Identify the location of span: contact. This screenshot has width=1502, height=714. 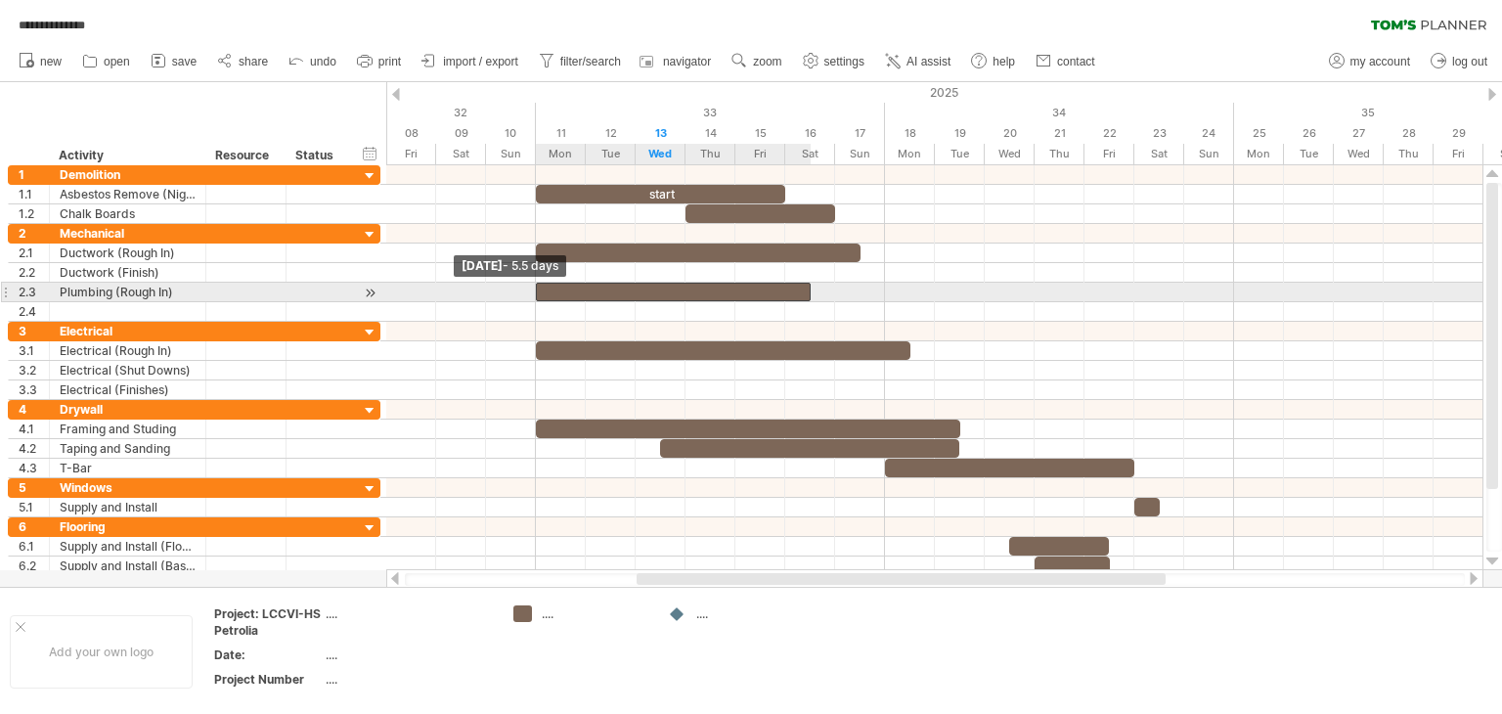
(1076, 62).